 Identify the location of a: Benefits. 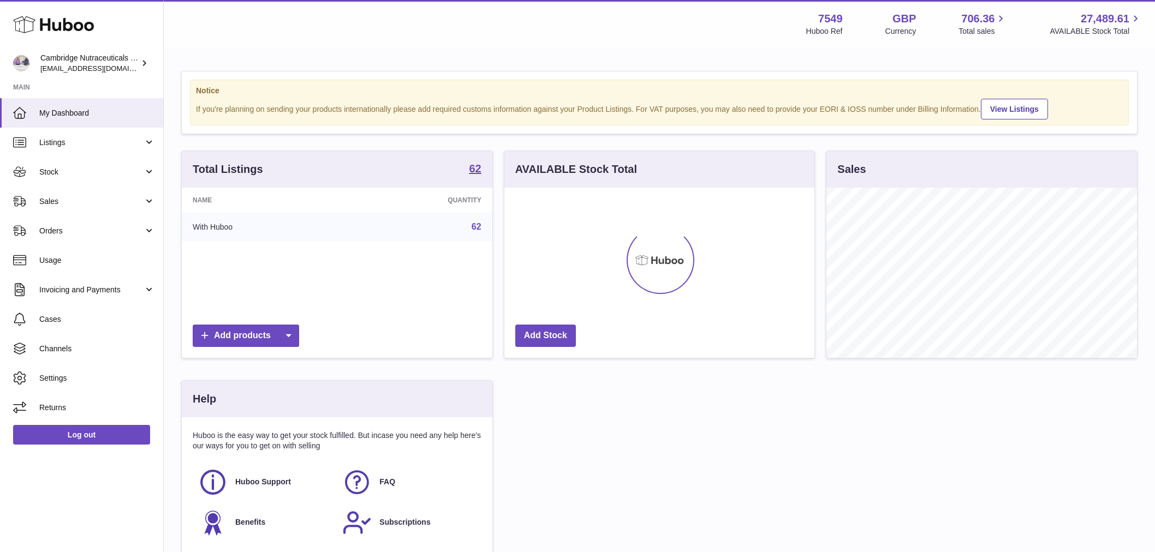
(265, 523).